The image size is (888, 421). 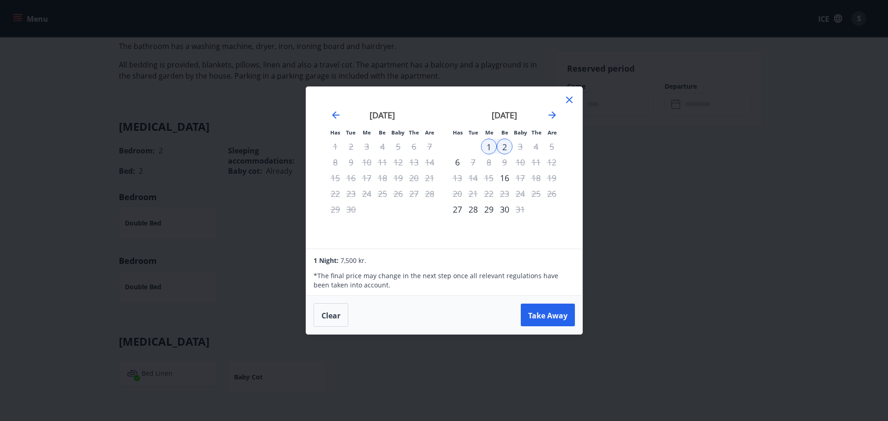 I want to click on font: 27, so click(x=457, y=209).